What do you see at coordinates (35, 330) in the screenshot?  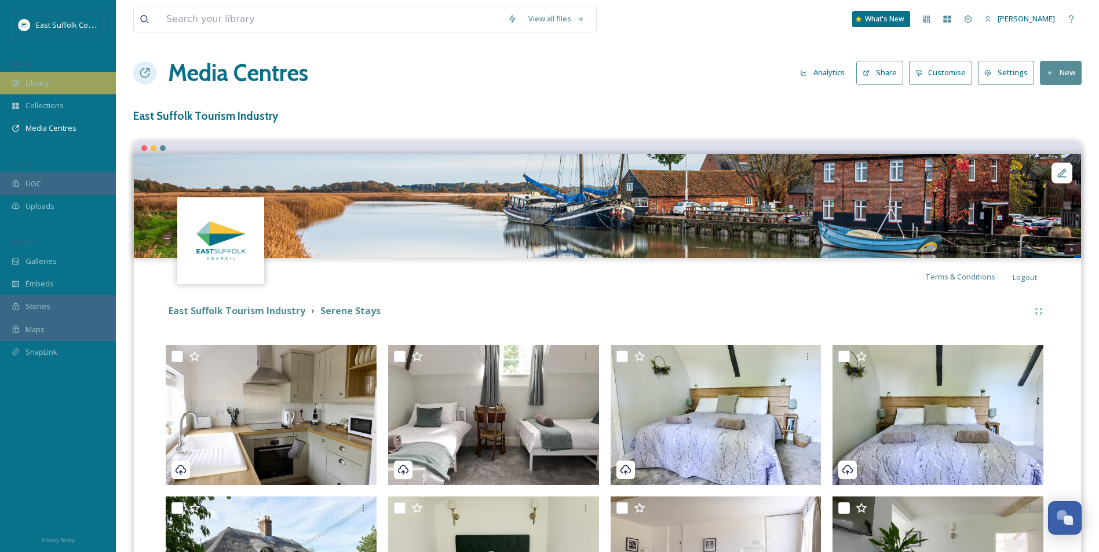 I see `span: Maps` at bounding box center [35, 330].